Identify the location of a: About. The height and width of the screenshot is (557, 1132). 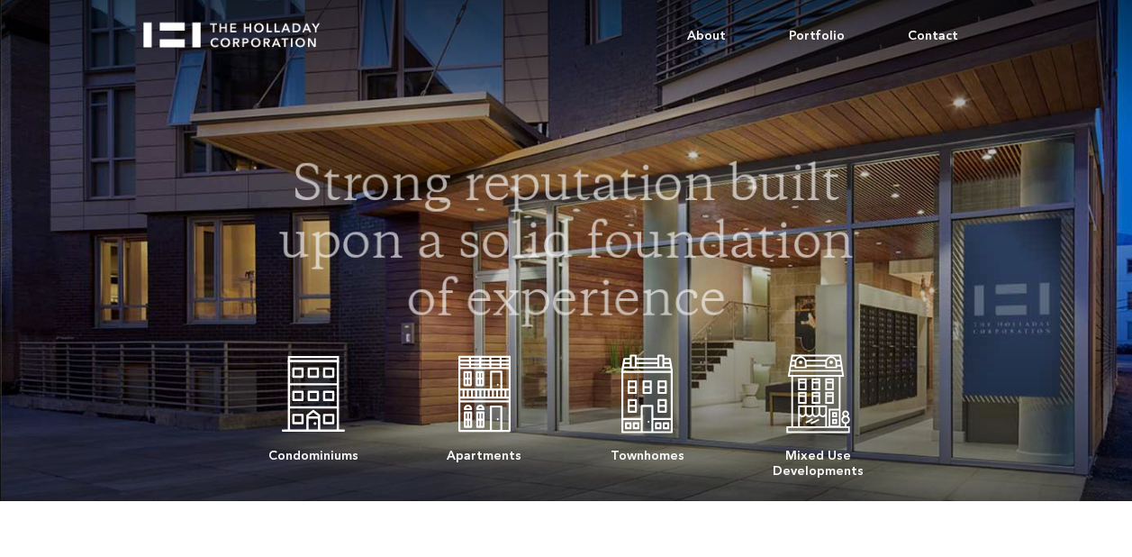
(706, 36).